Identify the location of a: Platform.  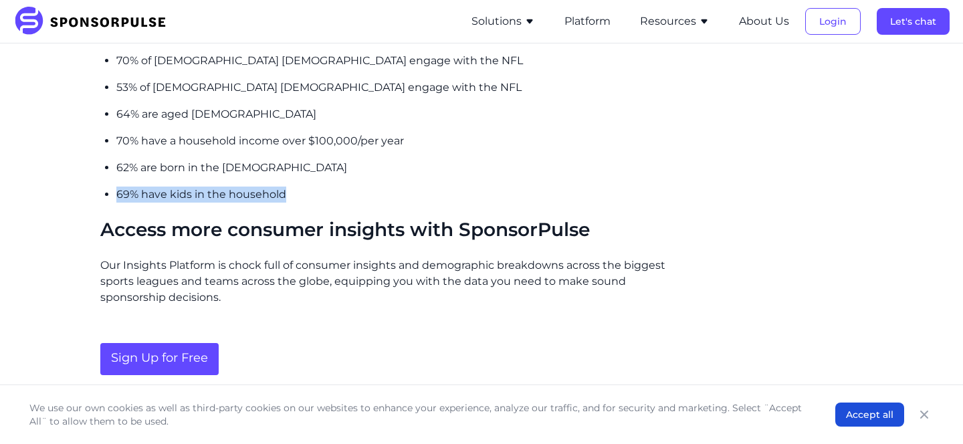
(587, 21).